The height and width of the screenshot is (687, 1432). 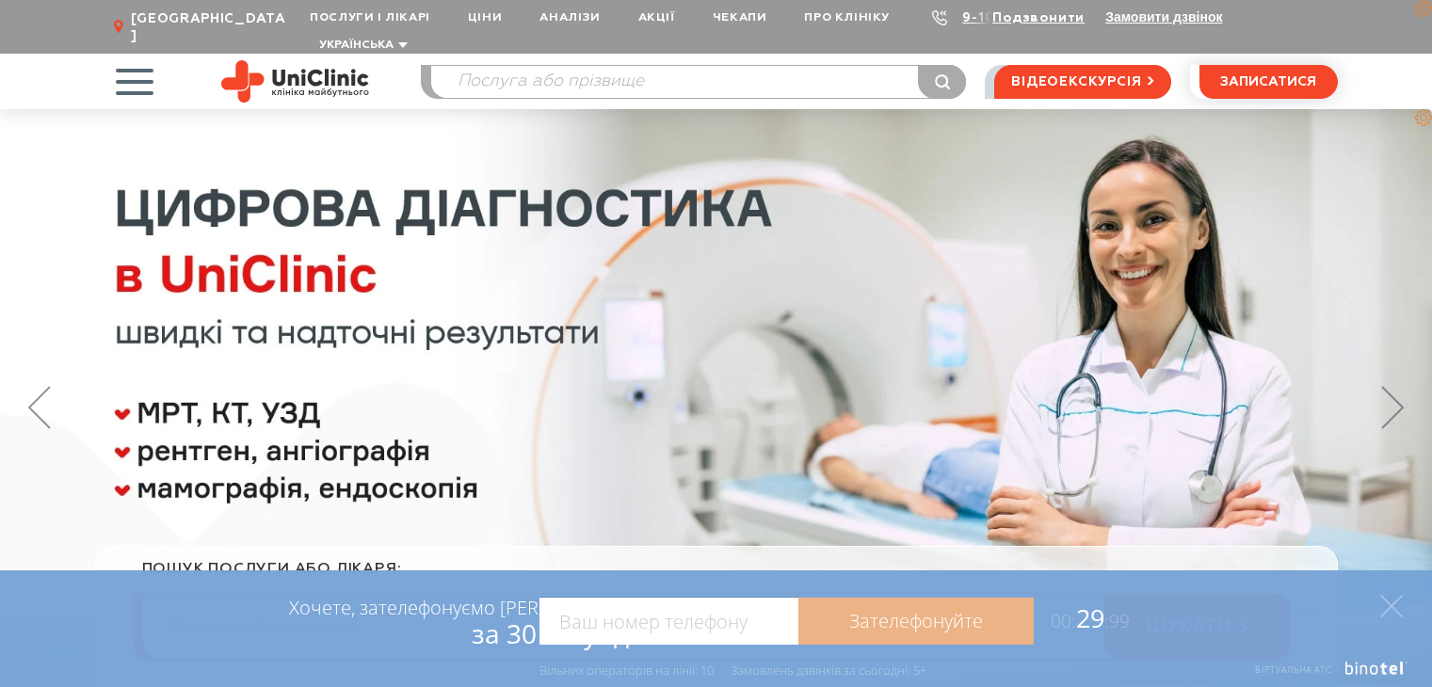 What do you see at coordinates (1082, 618) in the screenshot?
I see `span: 29` at bounding box center [1082, 618].